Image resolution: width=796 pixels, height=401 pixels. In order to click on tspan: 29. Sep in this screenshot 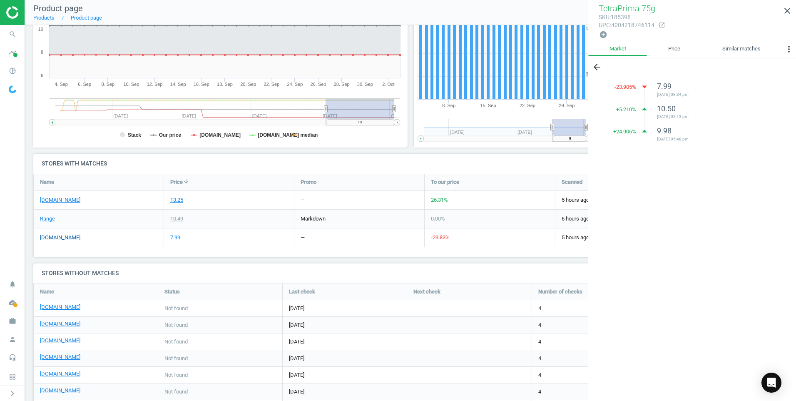, I will do `click(567, 105)`.